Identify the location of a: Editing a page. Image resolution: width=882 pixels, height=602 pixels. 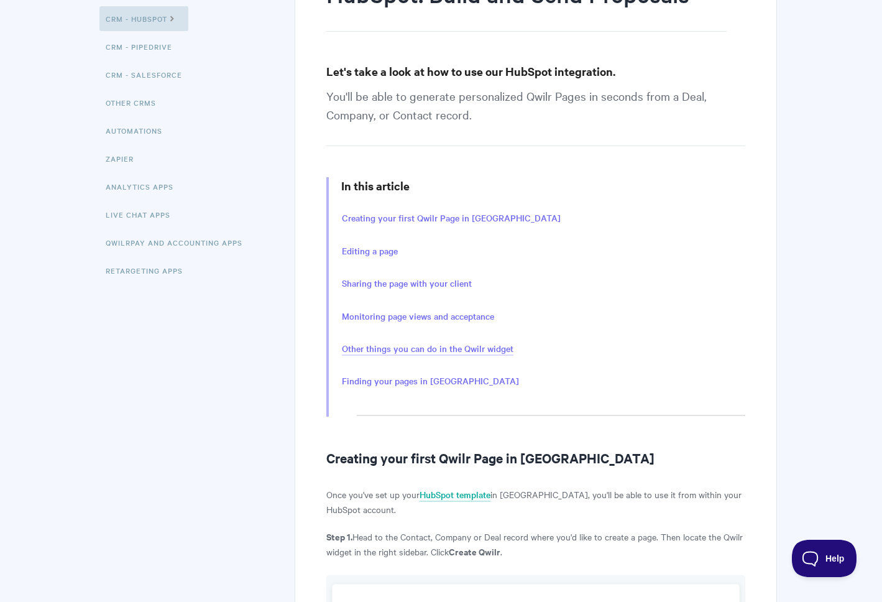
(370, 251).